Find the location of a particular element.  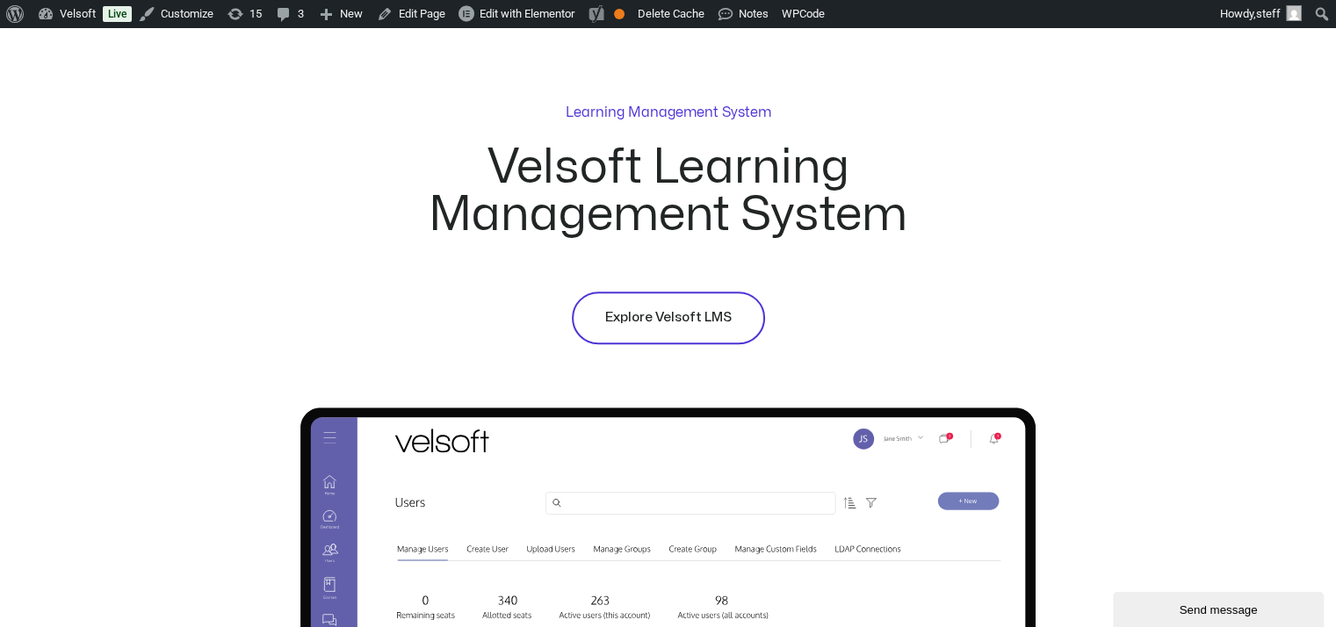

div: OK is located at coordinates (619, 14).